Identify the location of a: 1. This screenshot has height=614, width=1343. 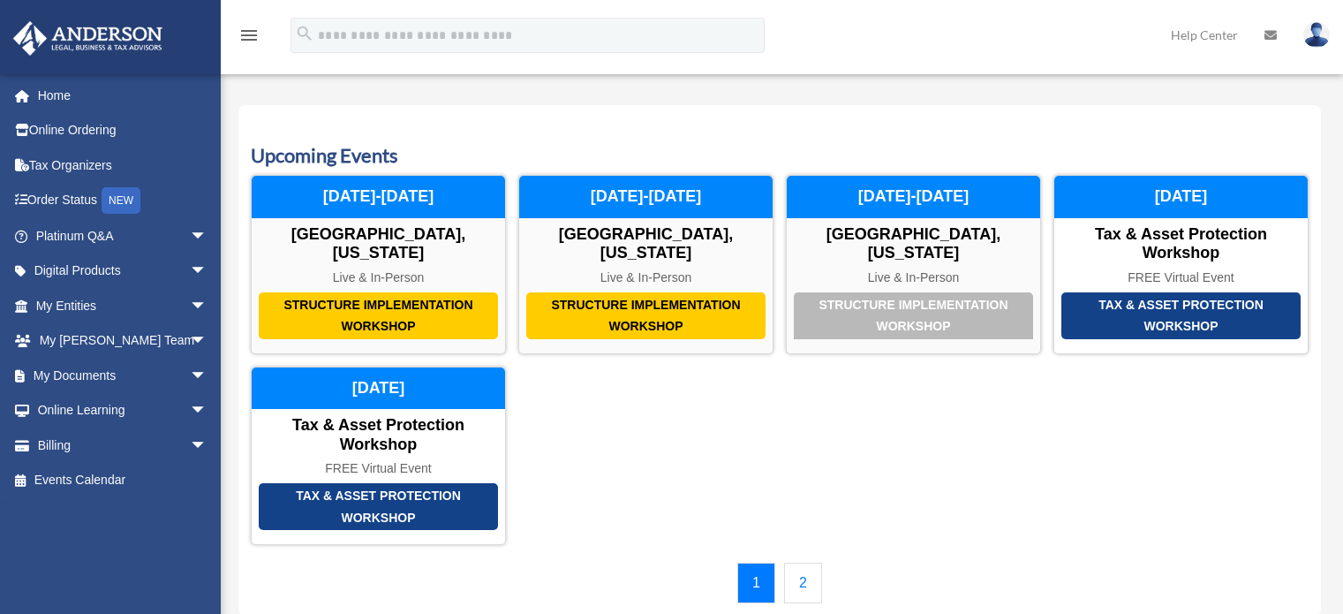
(756, 583).